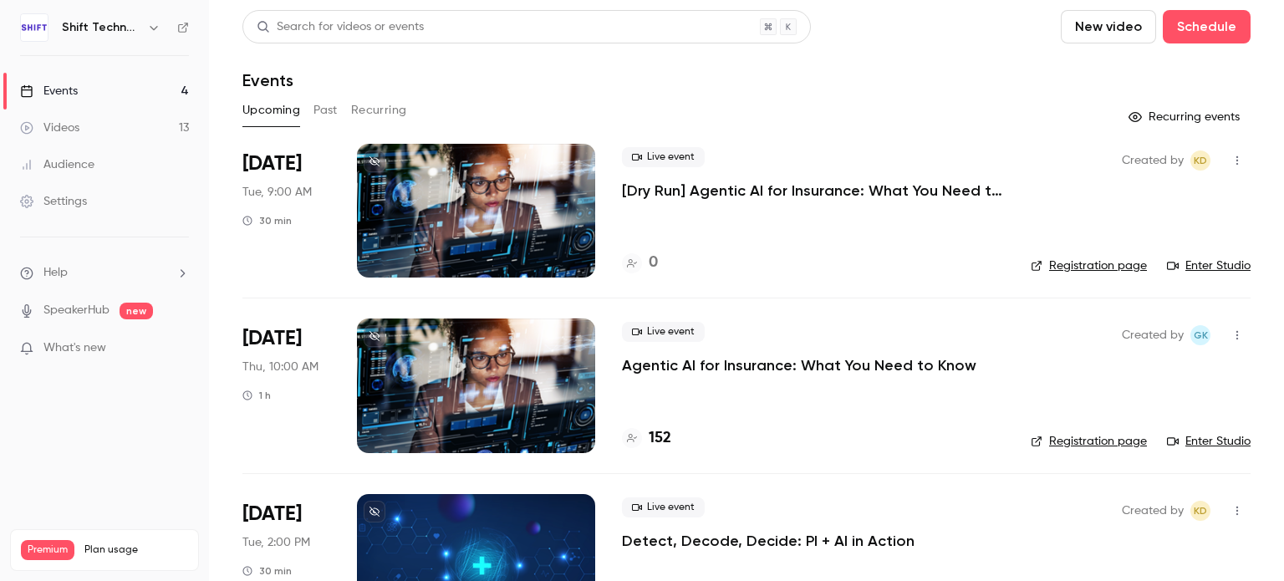  What do you see at coordinates (325, 110) in the screenshot?
I see `button: Past` at bounding box center [325, 110].